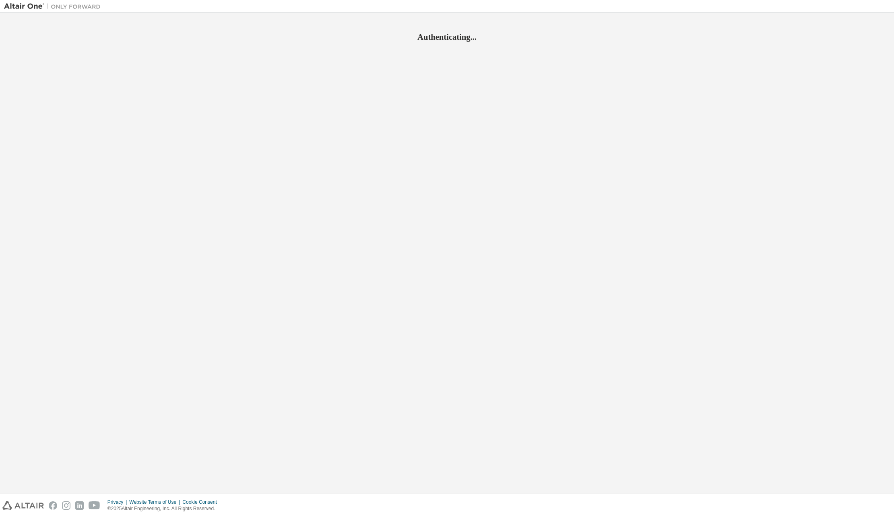 This screenshot has height=517, width=894. I want to click on img: linkedin.svg, so click(79, 506).